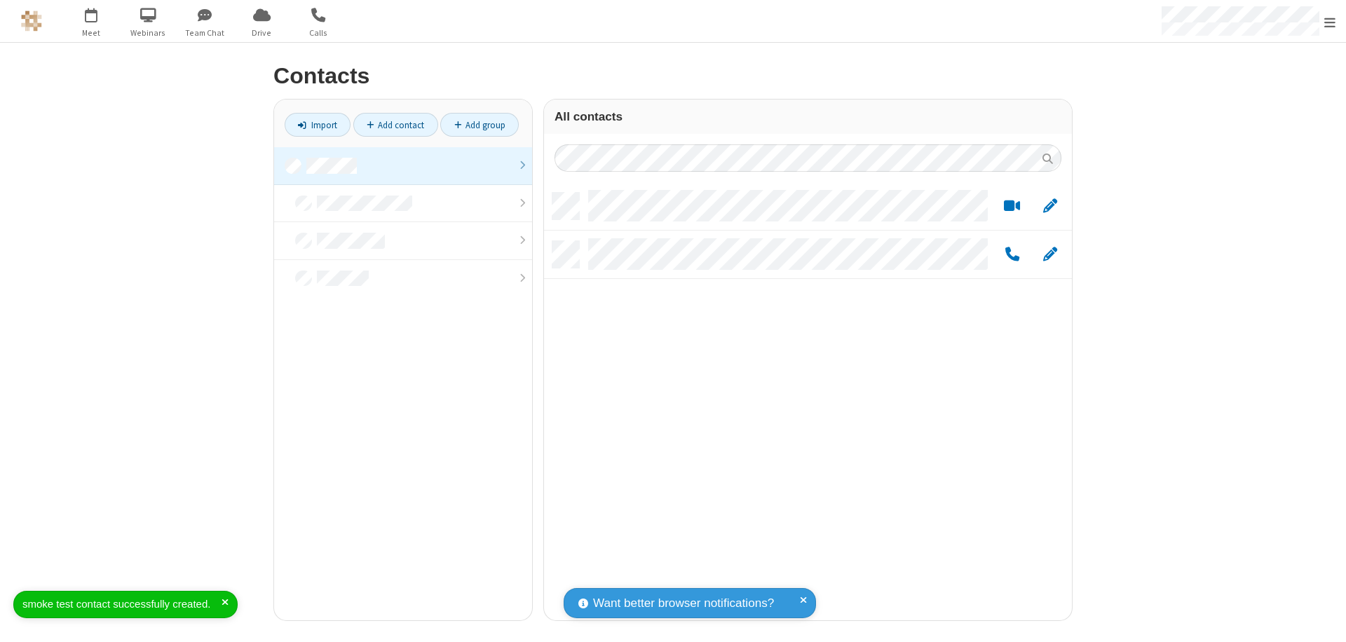 The image size is (1346, 642). What do you see at coordinates (32, 21) in the screenshot?
I see `img: QA Selenium DO NOT DELETE OR CHANGE` at bounding box center [32, 21].